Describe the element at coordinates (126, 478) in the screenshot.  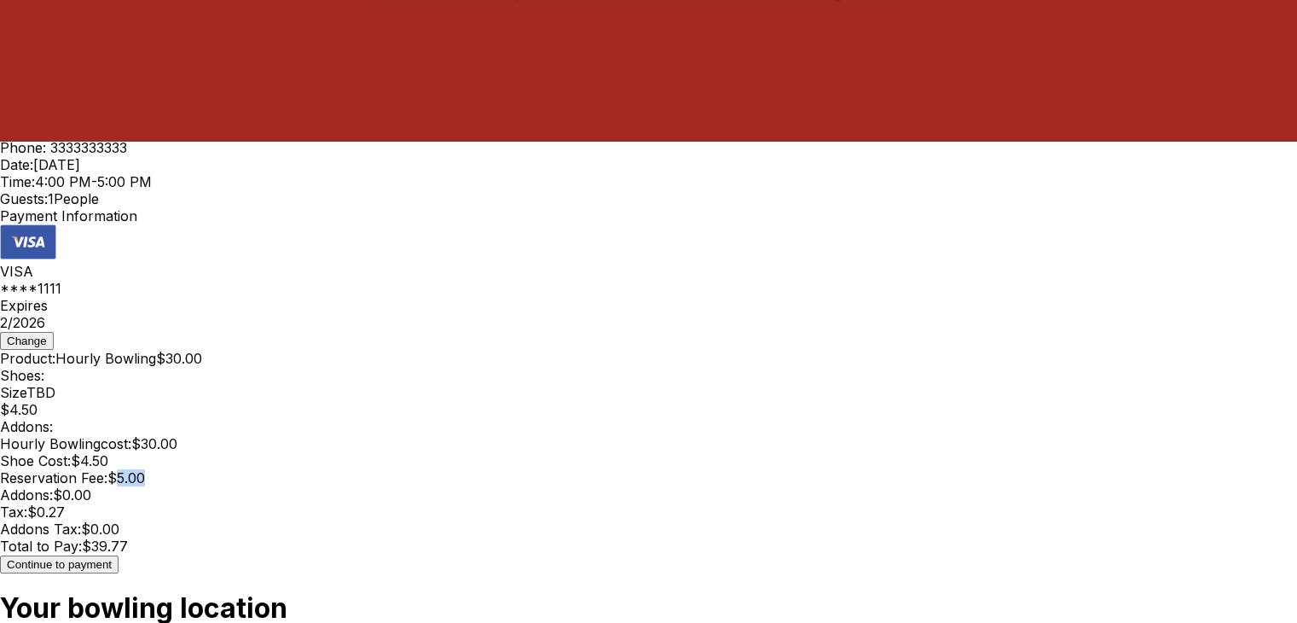
I see `span: $5.00` at that location.